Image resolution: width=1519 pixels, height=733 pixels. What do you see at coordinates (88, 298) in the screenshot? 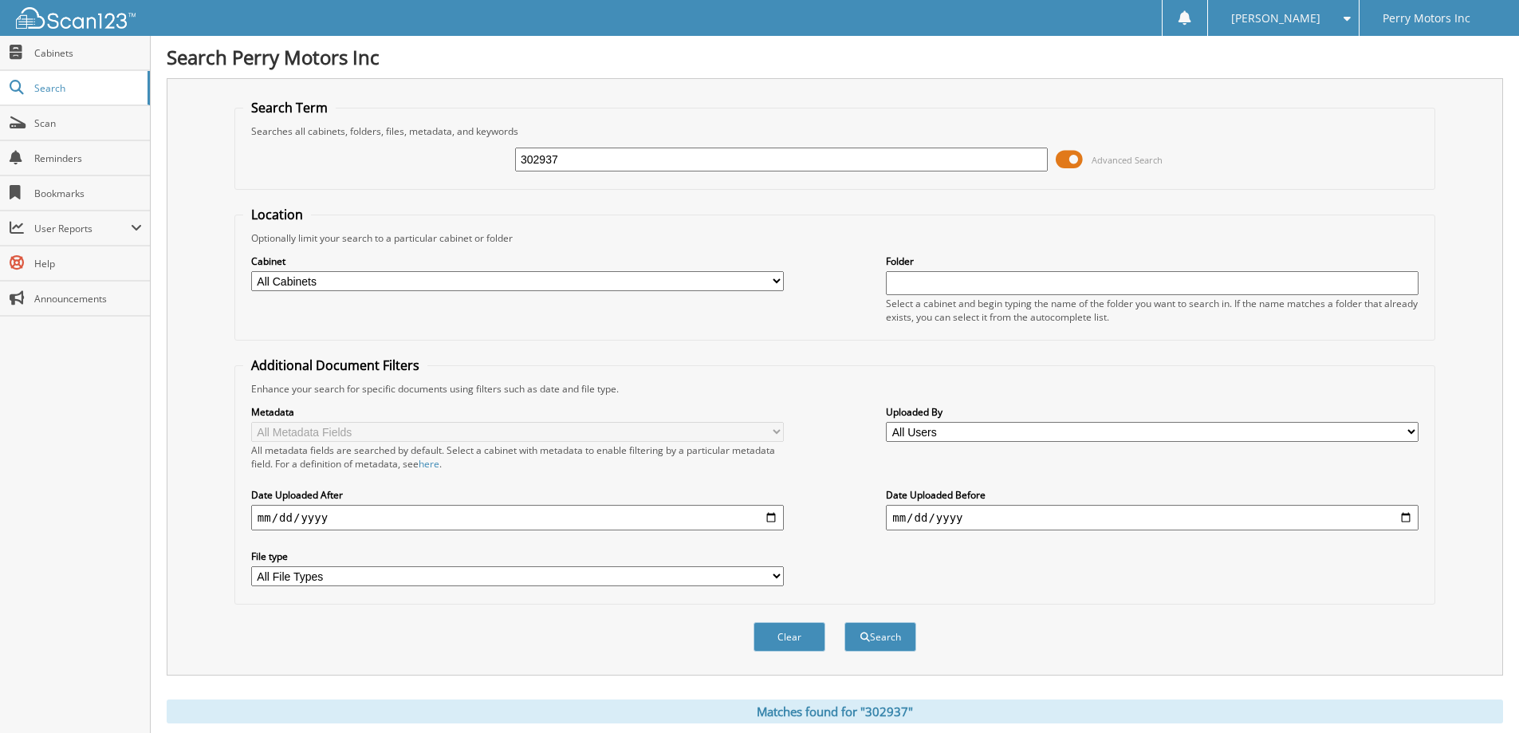
I see `span: Announcements` at bounding box center [88, 298].